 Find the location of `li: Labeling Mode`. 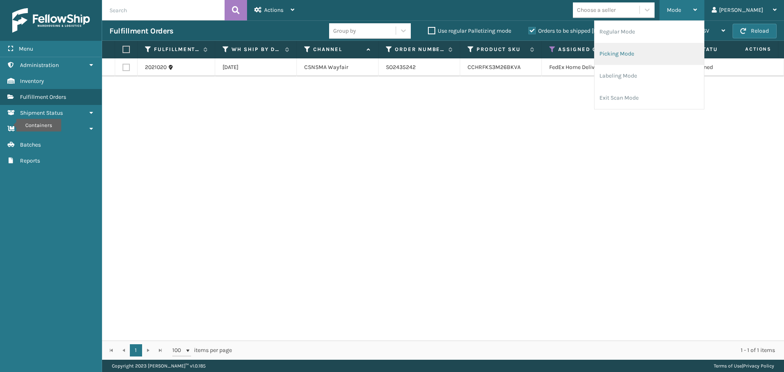

li: Labeling Mode is located at coordinates (649, 76).